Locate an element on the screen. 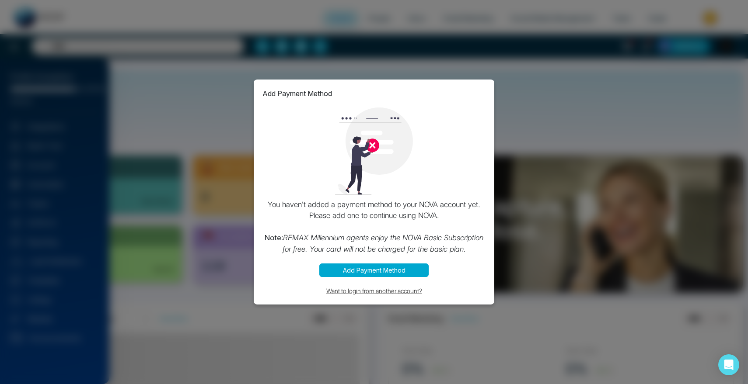  i: REMAX Millennium agents enjoy the NOVA Basic Subscription for free. Your card will not be charged... is located at coordinates (383, 244).